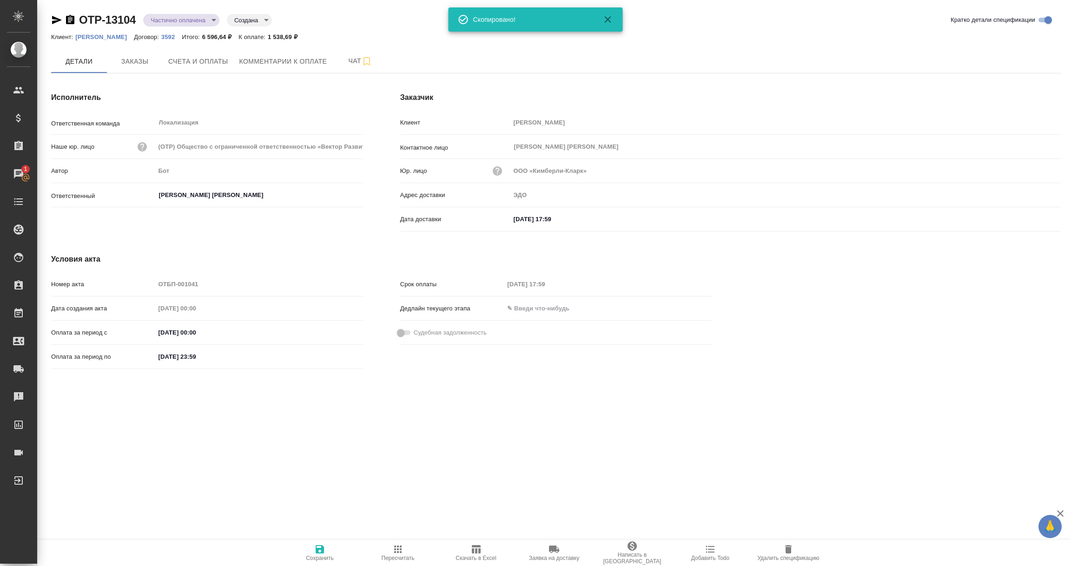 This screenshot has width=1071, height=566. I want to click on p: Договор:, so click(147, 37).